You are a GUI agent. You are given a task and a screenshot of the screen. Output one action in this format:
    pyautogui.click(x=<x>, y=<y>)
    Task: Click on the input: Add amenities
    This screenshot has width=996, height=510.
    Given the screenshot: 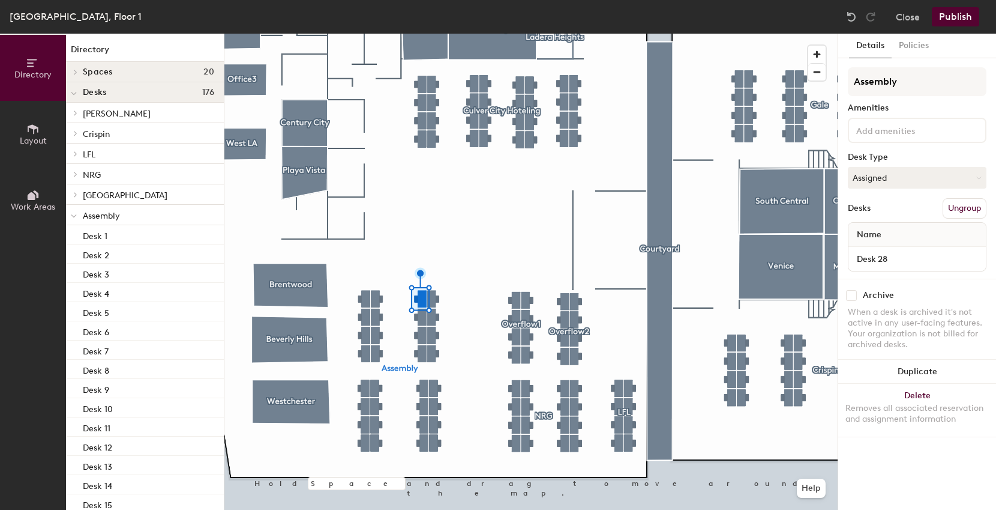 What is the action you would take?
    pyautogui.click(x=908, y=130)
    